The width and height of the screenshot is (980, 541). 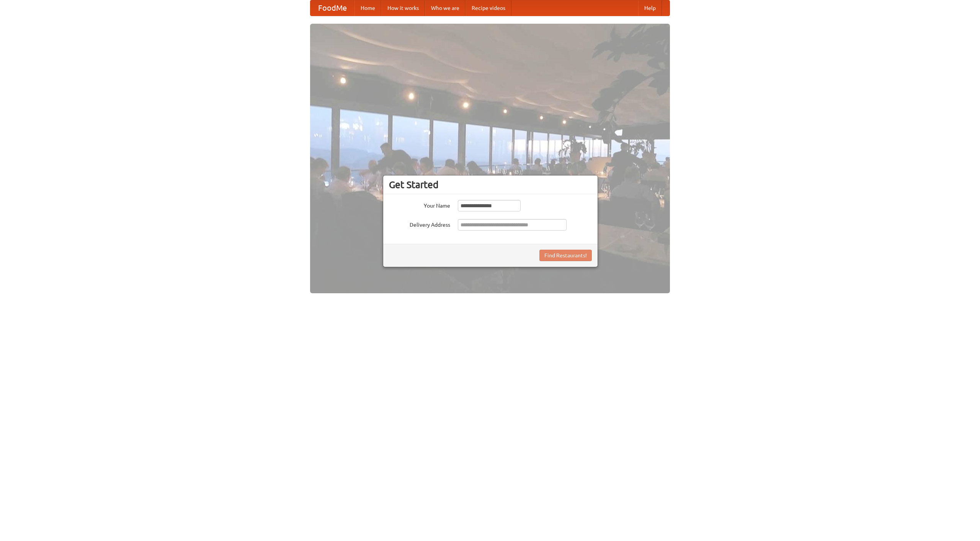 What do you see at coordinates (650, 8) in the screenshot?
I see `a: Help` at bounding box center [650, 8].